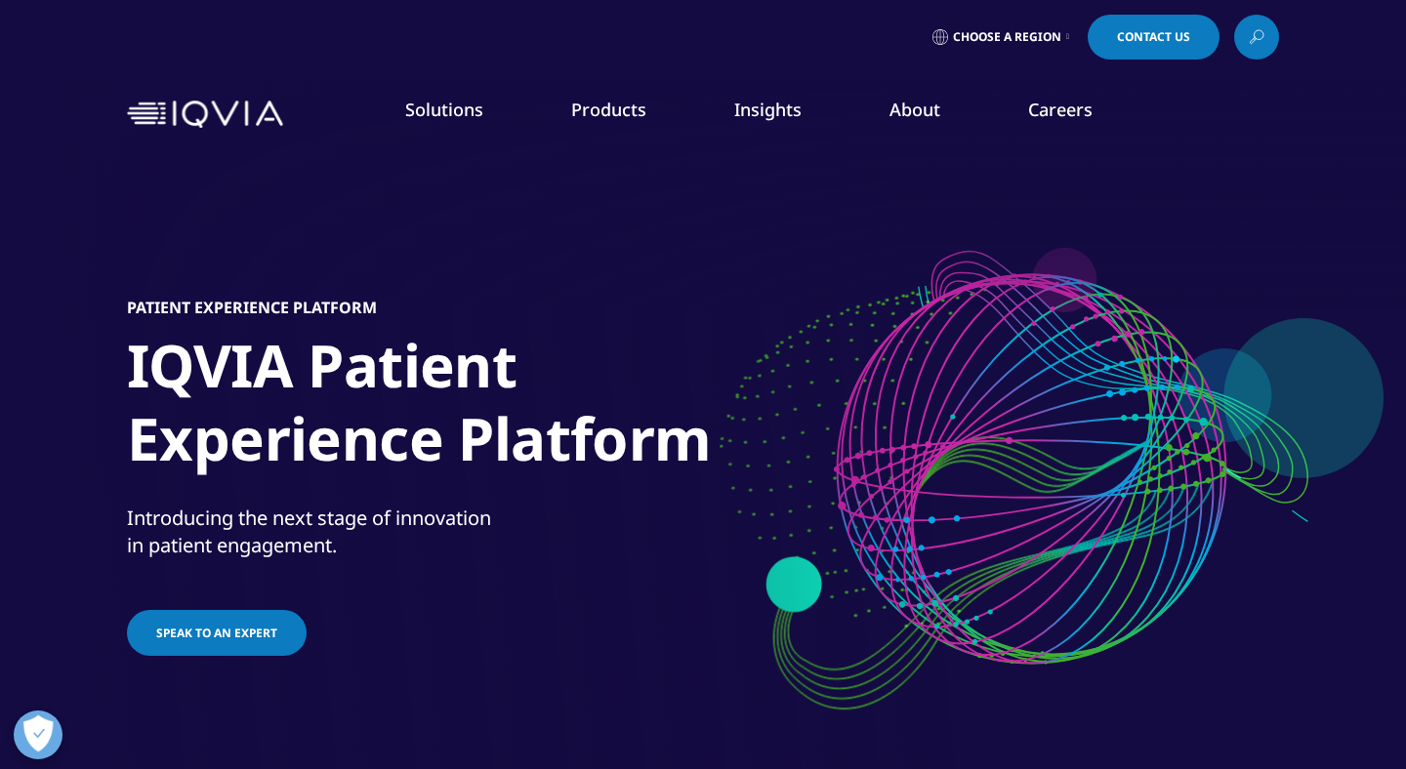  Describe the element at coordinates (217, 633) in the screenshot. I see `span: Speak to an expert` at that location.